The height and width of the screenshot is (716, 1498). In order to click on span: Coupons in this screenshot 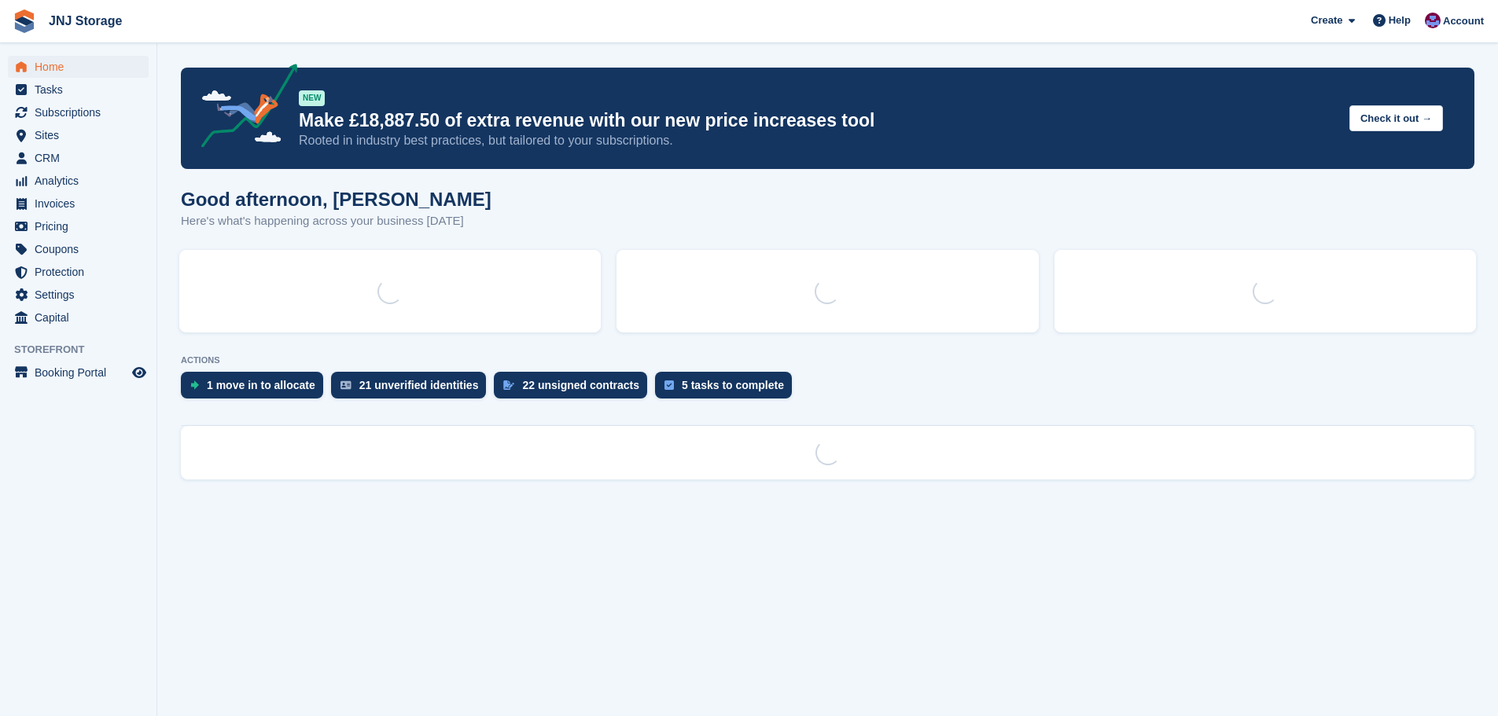, I will do `click(82, 249)`.